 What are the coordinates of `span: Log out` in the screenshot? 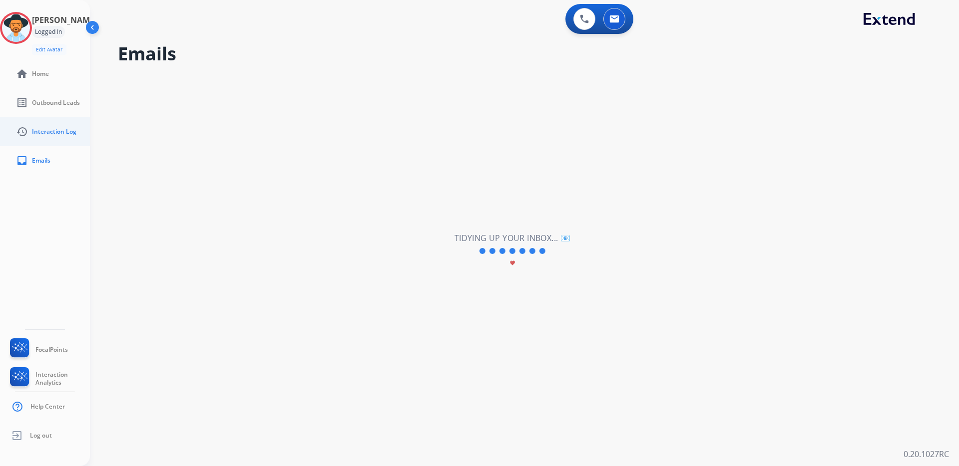 It's located at (41, 436).